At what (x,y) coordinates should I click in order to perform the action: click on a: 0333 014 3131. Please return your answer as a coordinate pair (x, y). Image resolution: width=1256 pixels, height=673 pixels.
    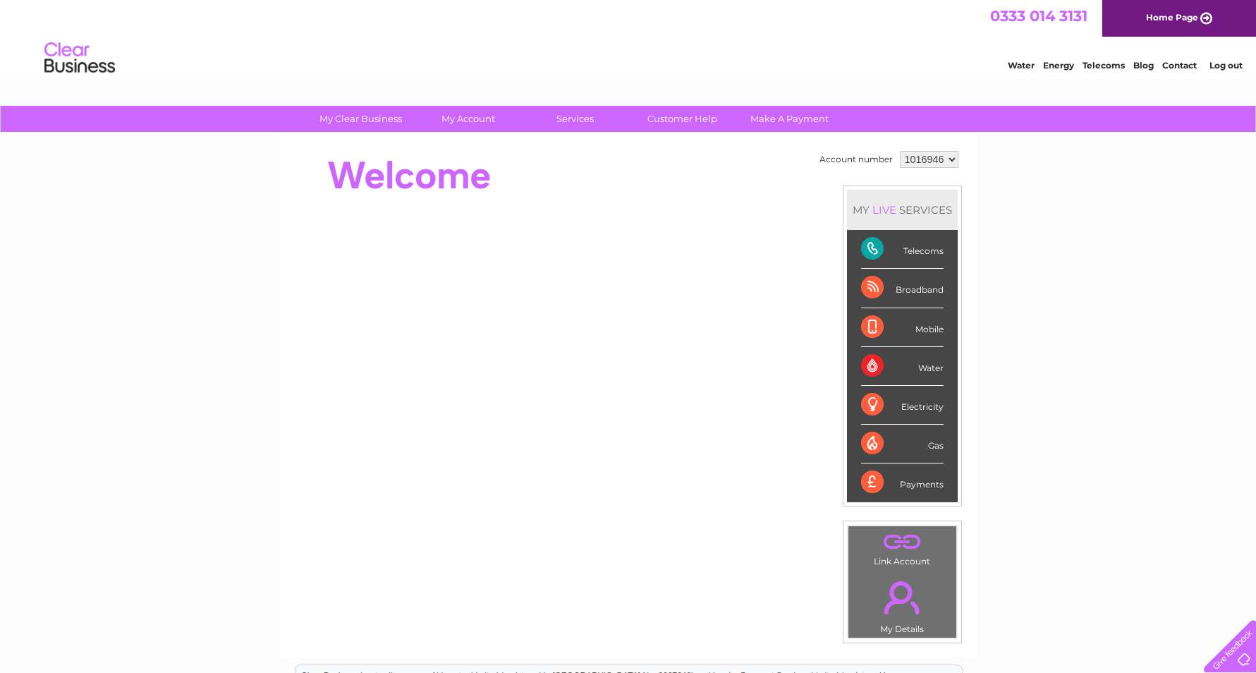
    Looking at the image, I should click on (1039, 16).